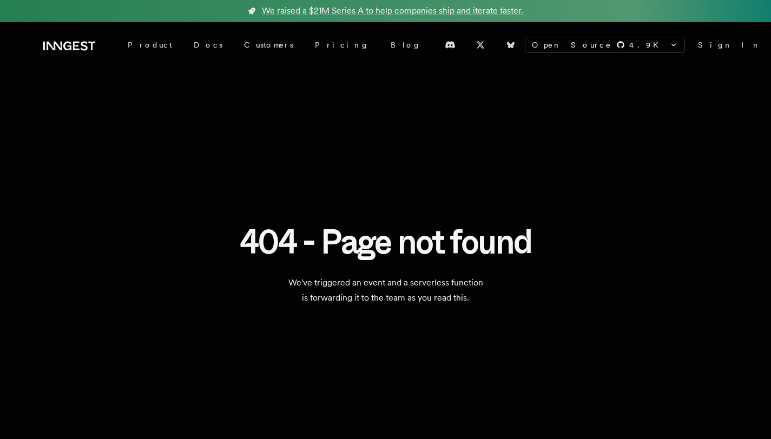  I want to click on a: Sign In, so click(729, 45).